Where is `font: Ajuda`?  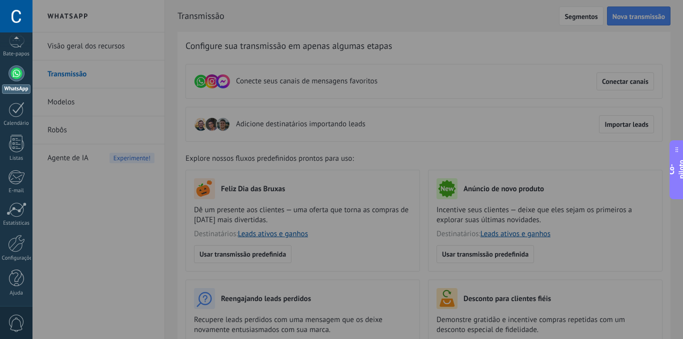 font: Ajuda is located at coordinates (16, 293).